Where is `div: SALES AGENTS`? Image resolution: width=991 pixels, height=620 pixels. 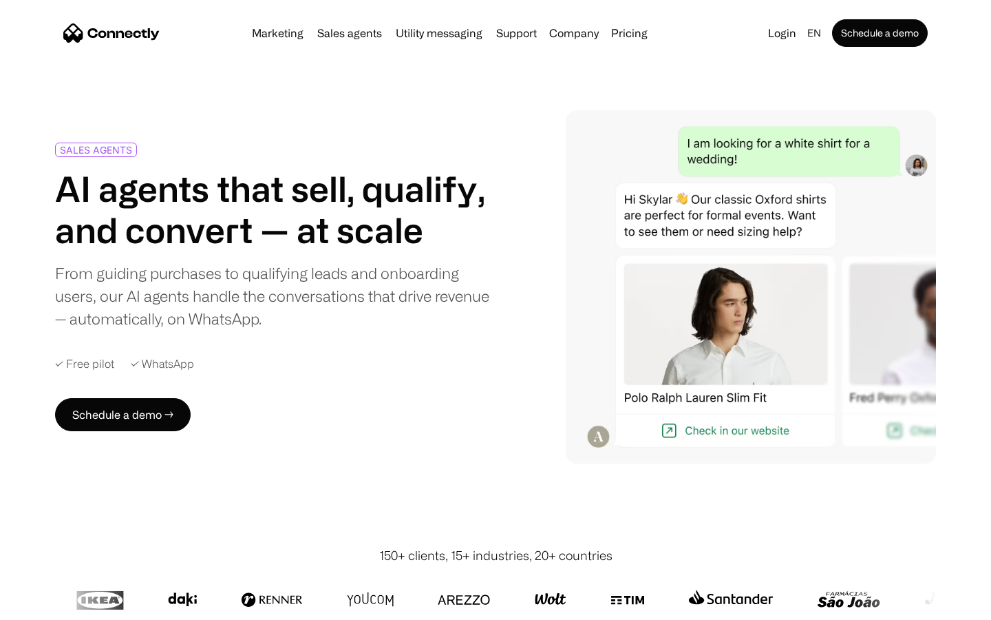
div: SALES AGENTS is located at coordinates (96, 149).